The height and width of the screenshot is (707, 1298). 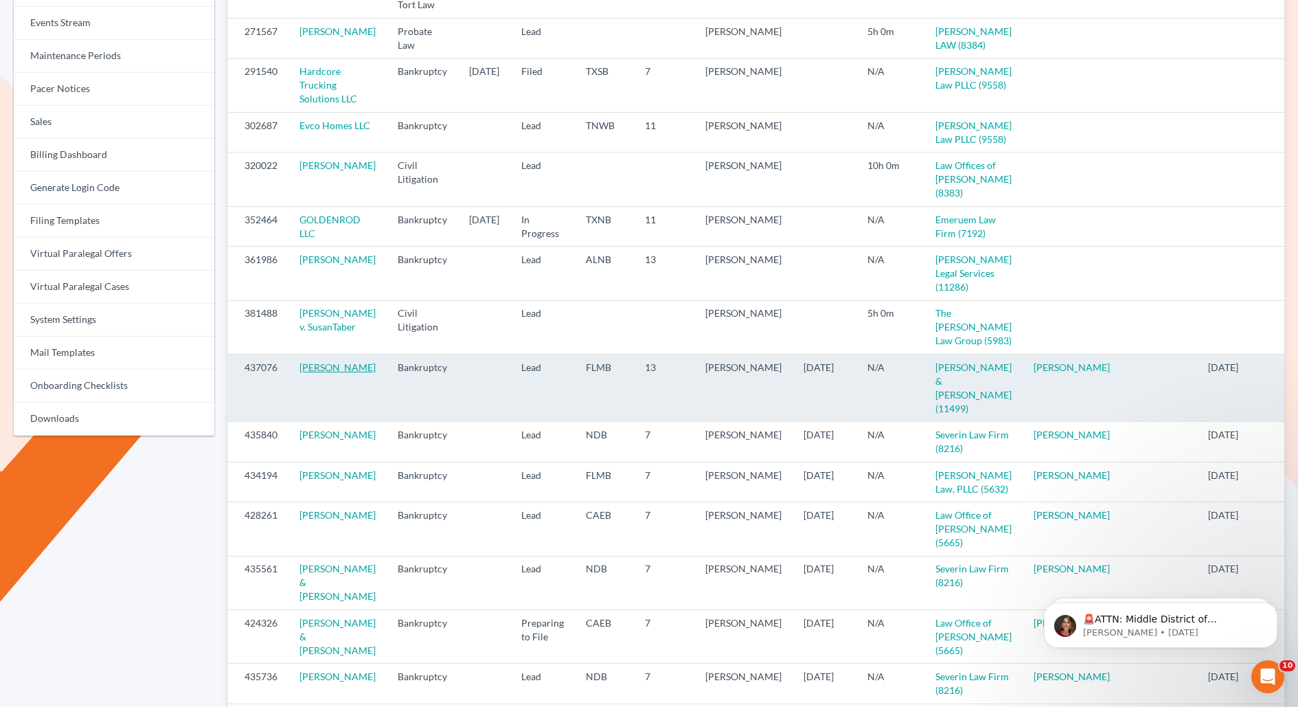 What do you see at coordinates (604, 388) in the screenshot?
I see `td: FLMB` at bounding box center [604, 388].